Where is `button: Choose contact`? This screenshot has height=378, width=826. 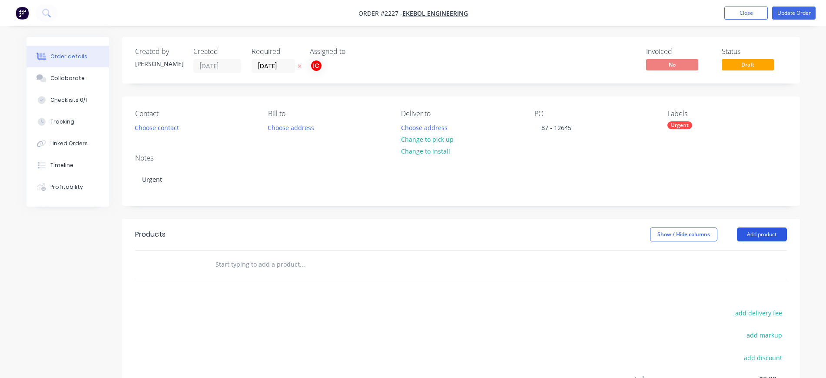 button: Choose contact is located at coordinates (156, 127).